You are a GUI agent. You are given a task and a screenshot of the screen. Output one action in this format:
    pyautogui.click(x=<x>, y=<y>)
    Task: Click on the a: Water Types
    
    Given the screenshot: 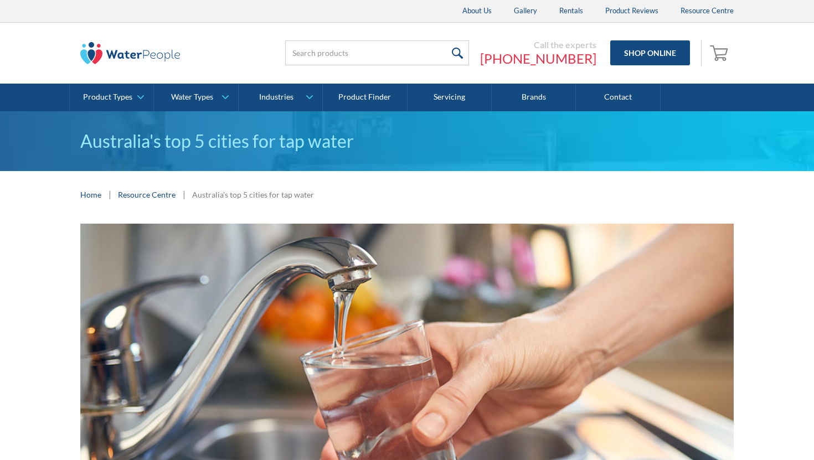 What is the action you would take?
    pyautogui.click(x=195, y=97)
    